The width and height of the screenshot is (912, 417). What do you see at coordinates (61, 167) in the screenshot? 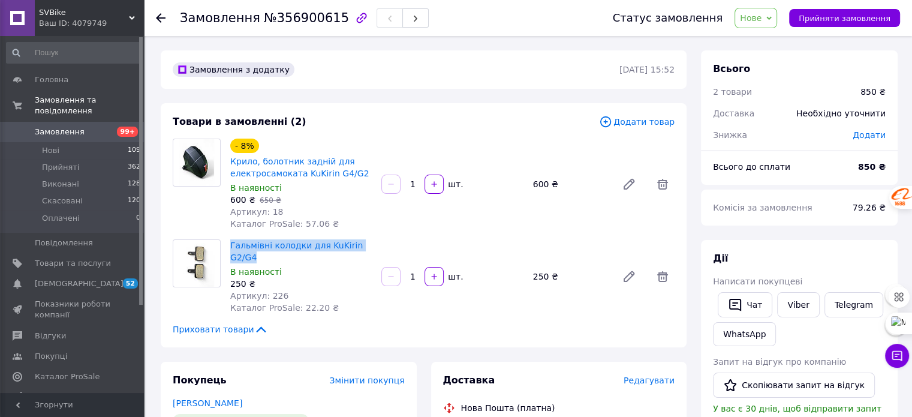
I see `span: Прийняті` at bounding box center [61, 167].